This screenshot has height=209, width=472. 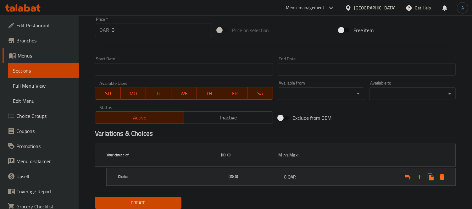 I want to click on span: 0, so click(x=286, y=177).